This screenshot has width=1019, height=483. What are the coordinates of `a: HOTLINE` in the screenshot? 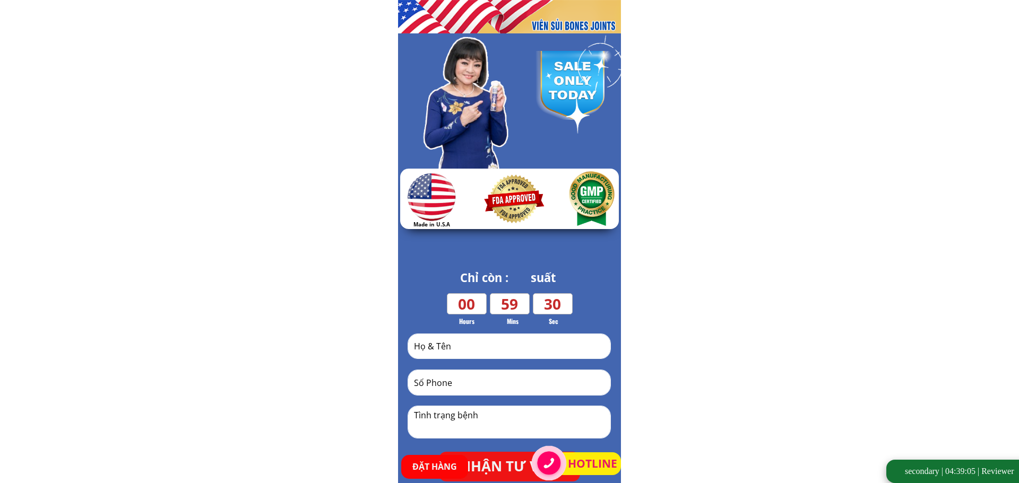 It's located at (594, 464).